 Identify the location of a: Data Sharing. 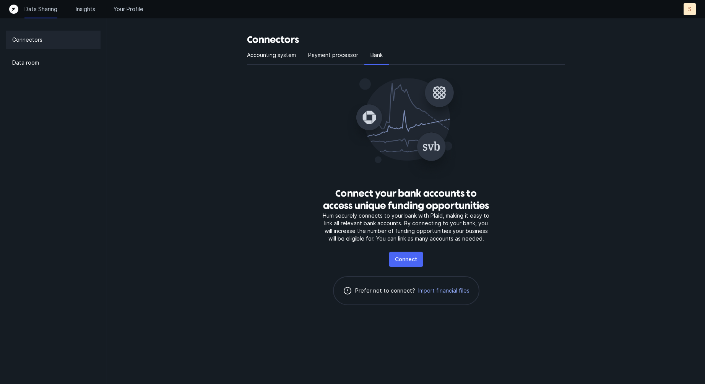
(41, 9).